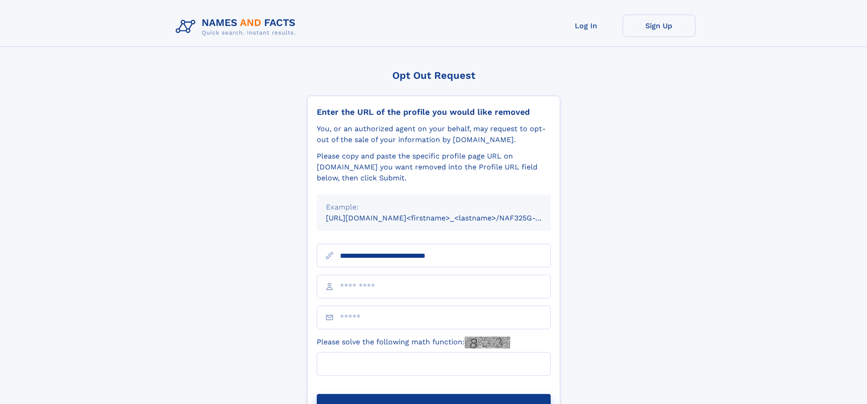 This screenshot has width=867, height=404. What do you see at coordinates (434, 134) in the screenshot?
I see `div: You, or an authorized agent on your behalf, may request to opt-out of the sale of your informatio...` at bounding box center [434, 134].